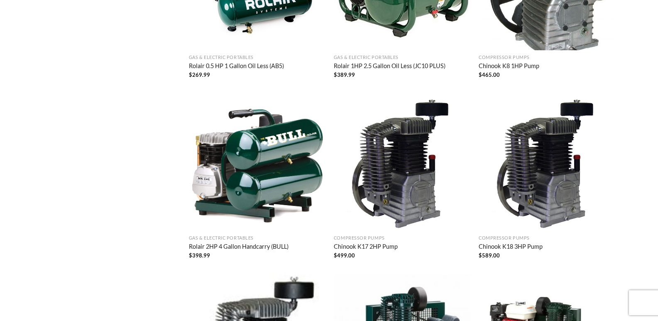  Describe the element at coordinates (344, 255) in the screenshot. I see `bdi: 499.00` at that location.